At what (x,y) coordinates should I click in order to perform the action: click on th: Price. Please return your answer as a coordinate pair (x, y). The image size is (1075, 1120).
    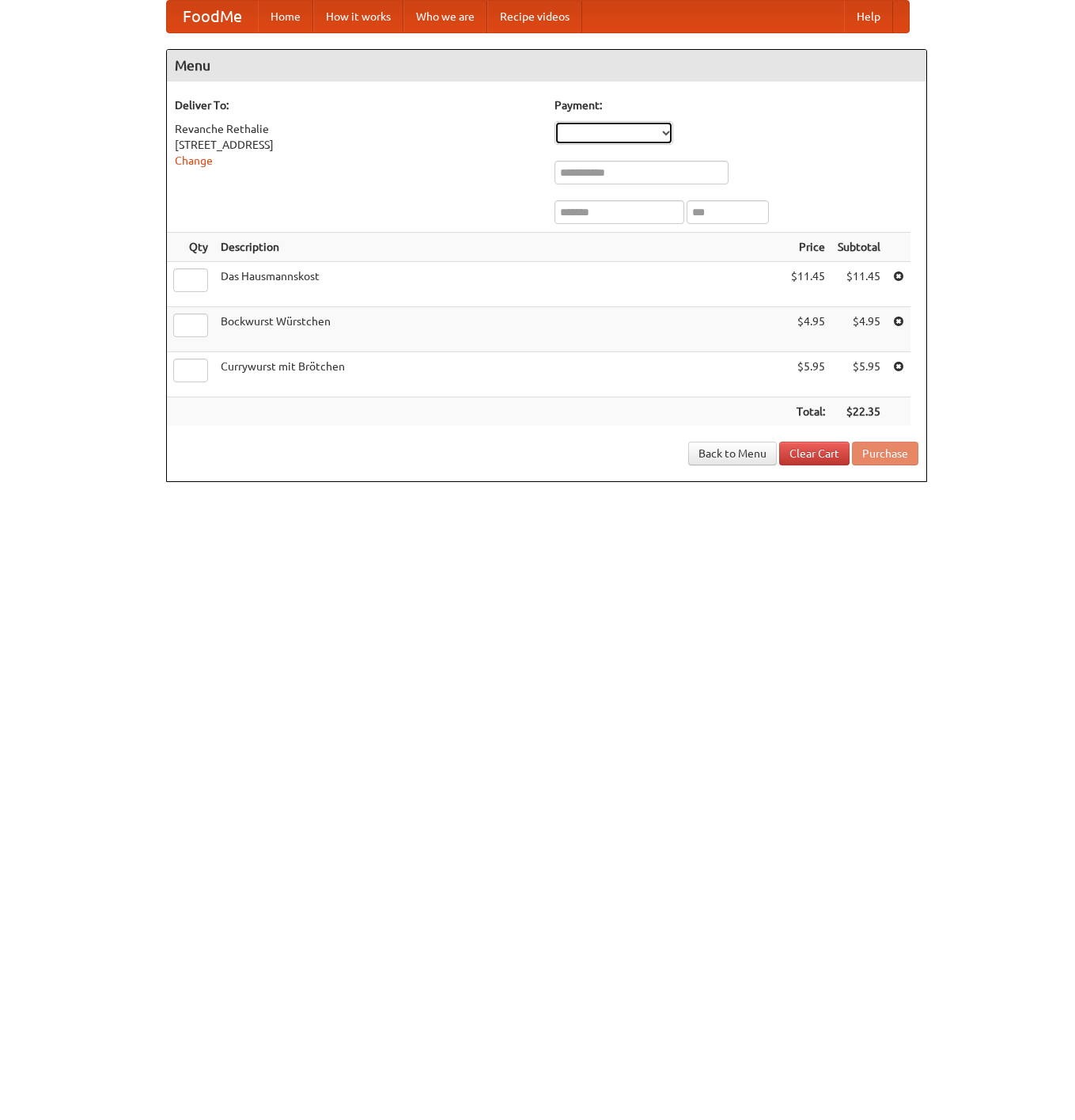
    Looking at the image, I should click on (807, 247).